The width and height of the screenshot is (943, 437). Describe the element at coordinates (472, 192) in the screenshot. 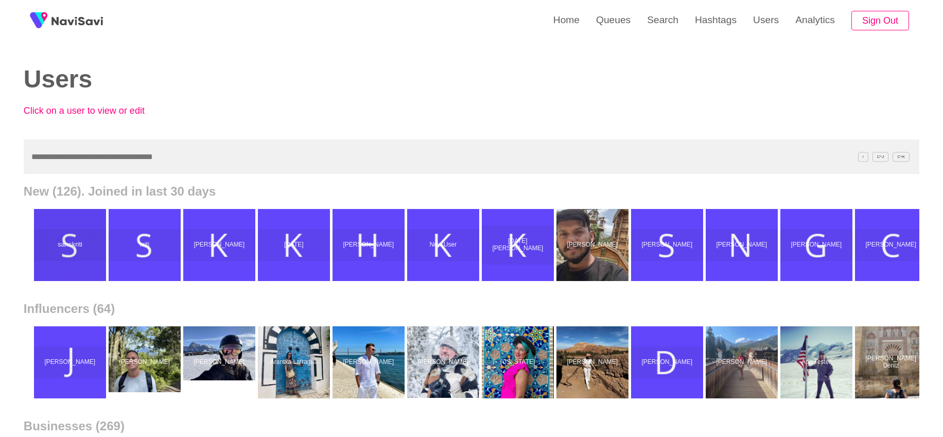

I see `h2: New (126). Joined in last 30 days` at that location.